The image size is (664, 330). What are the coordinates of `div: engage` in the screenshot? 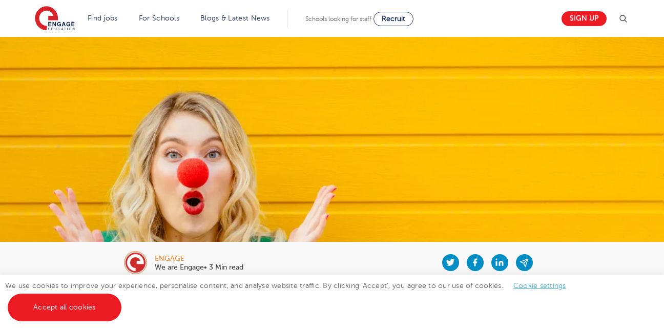 It's located at (199, 259).